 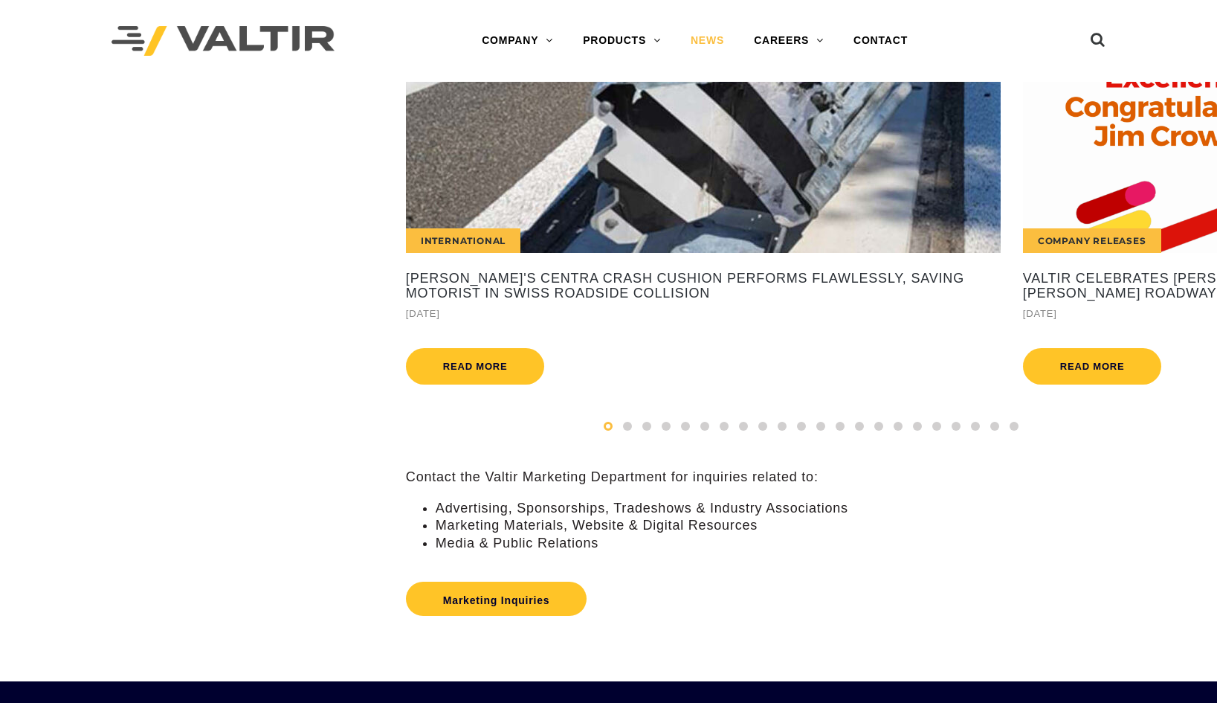 I want to click on a: CONTACT, so click(x=880, y=41).